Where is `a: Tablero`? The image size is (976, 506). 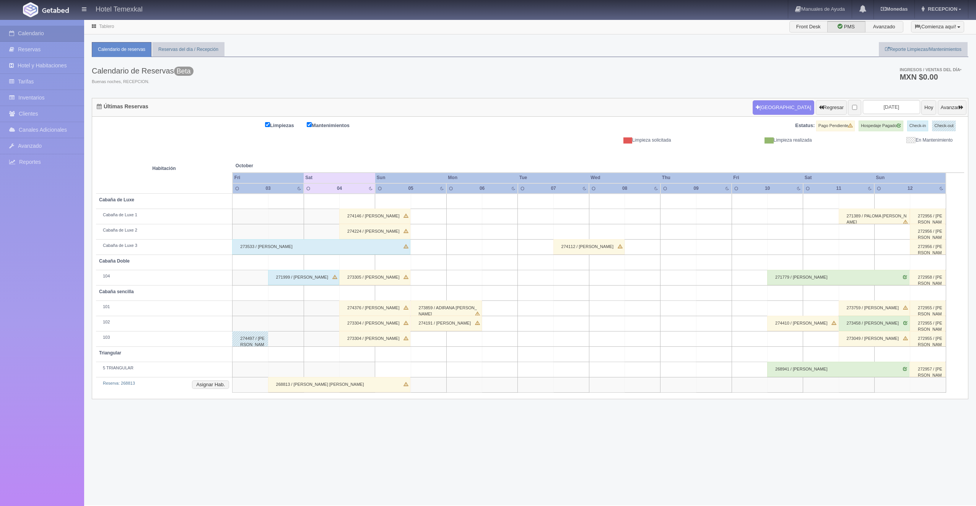
a: Tablero is located at coordinates (106, 26).